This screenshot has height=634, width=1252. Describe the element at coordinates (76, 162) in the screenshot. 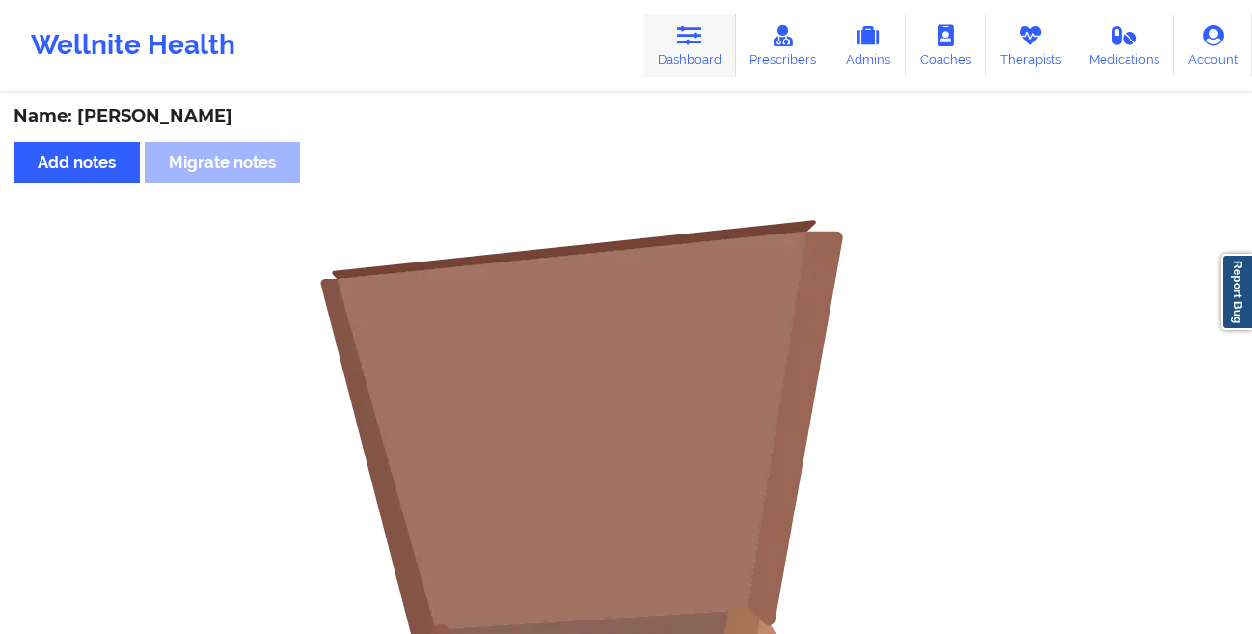

I see `button: Add notes` at that location.